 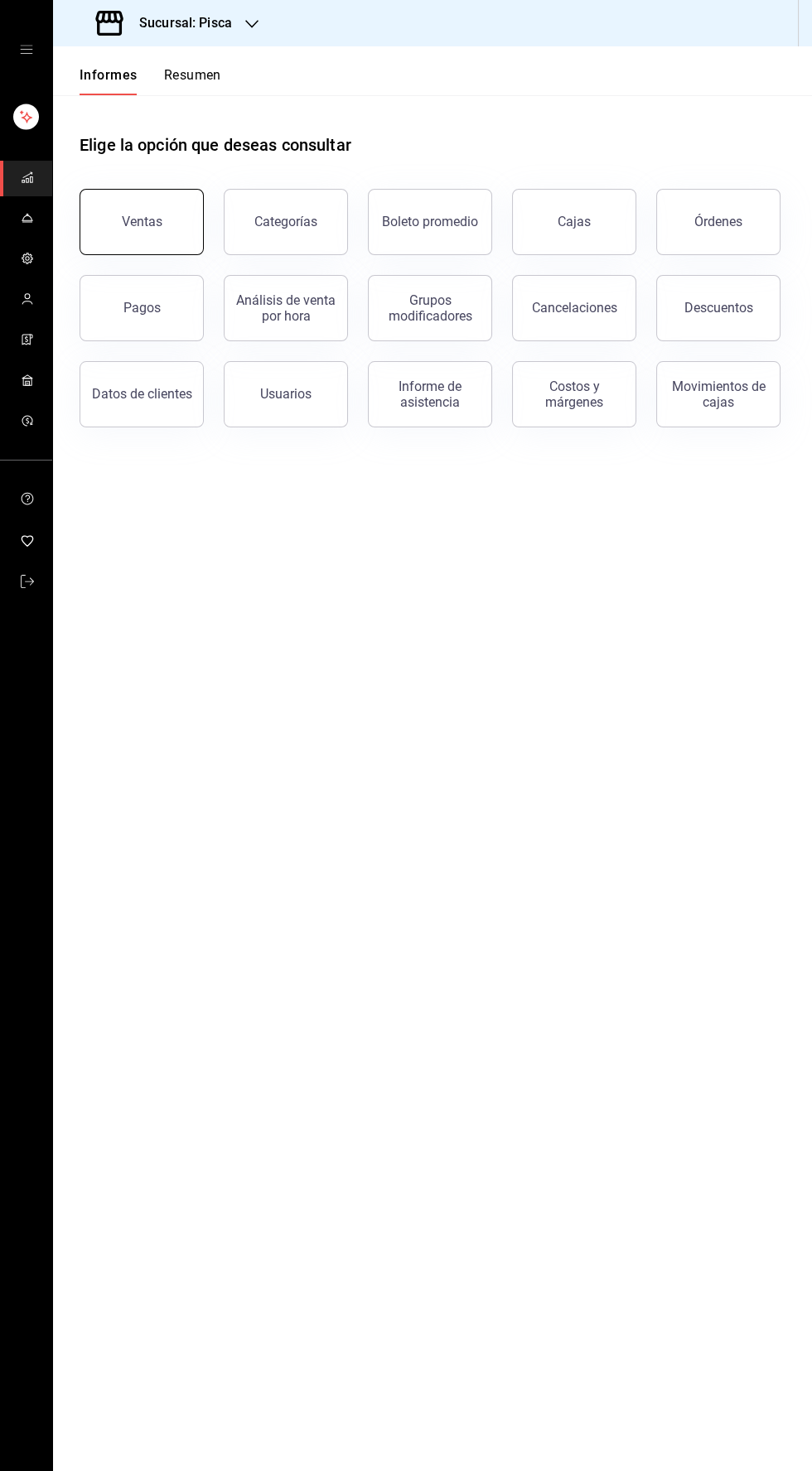 What do you see at coordinates (718, 394) in the screenshot?
I see `button: Movimientos de cajas` at bounding box center [718, 394].